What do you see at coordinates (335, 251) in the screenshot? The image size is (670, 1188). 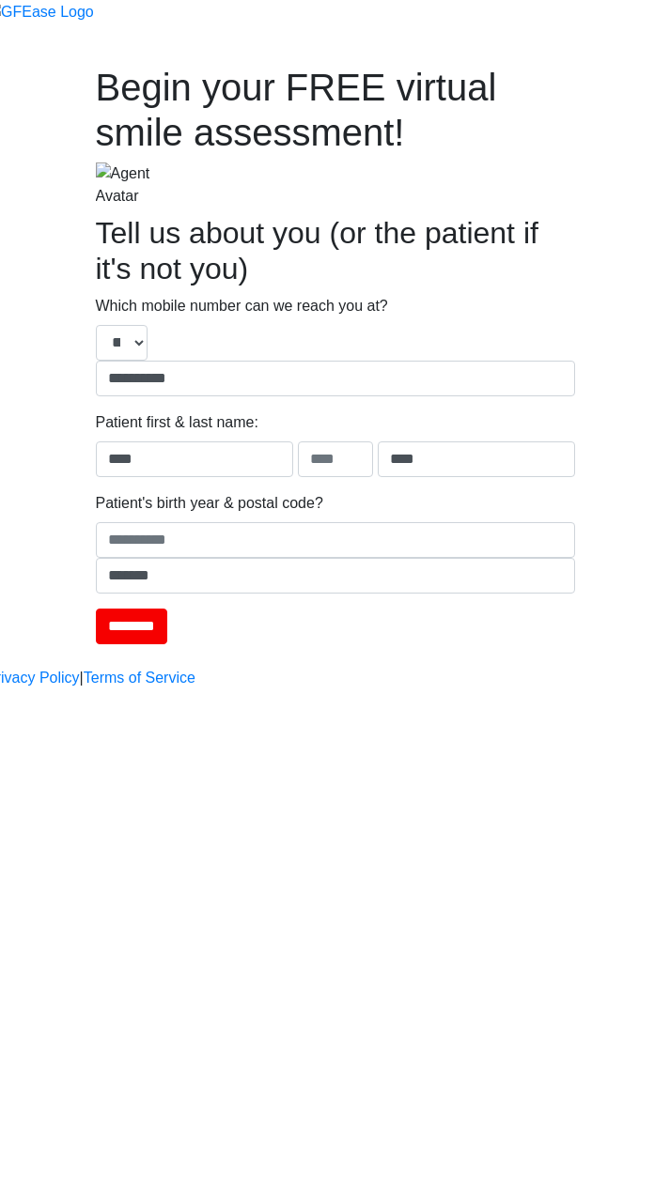 I see `h2: Tell us about you (or the patient if it's not you)` at bounding box center [335, 251].